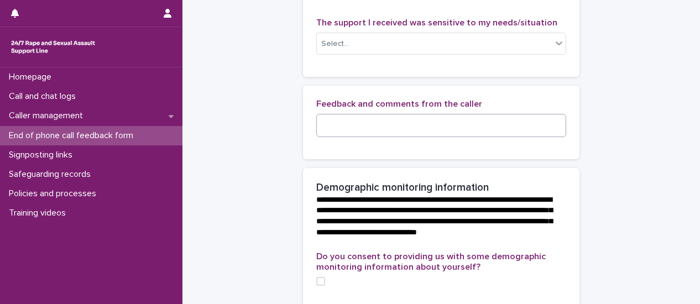 Image resolution: width=700 pixels, height=304 pixels. Describe the element at coordinates (53, 47) in the screenshot. I see `img: rhQMoQhaT3yELyF149Cw` at that location.